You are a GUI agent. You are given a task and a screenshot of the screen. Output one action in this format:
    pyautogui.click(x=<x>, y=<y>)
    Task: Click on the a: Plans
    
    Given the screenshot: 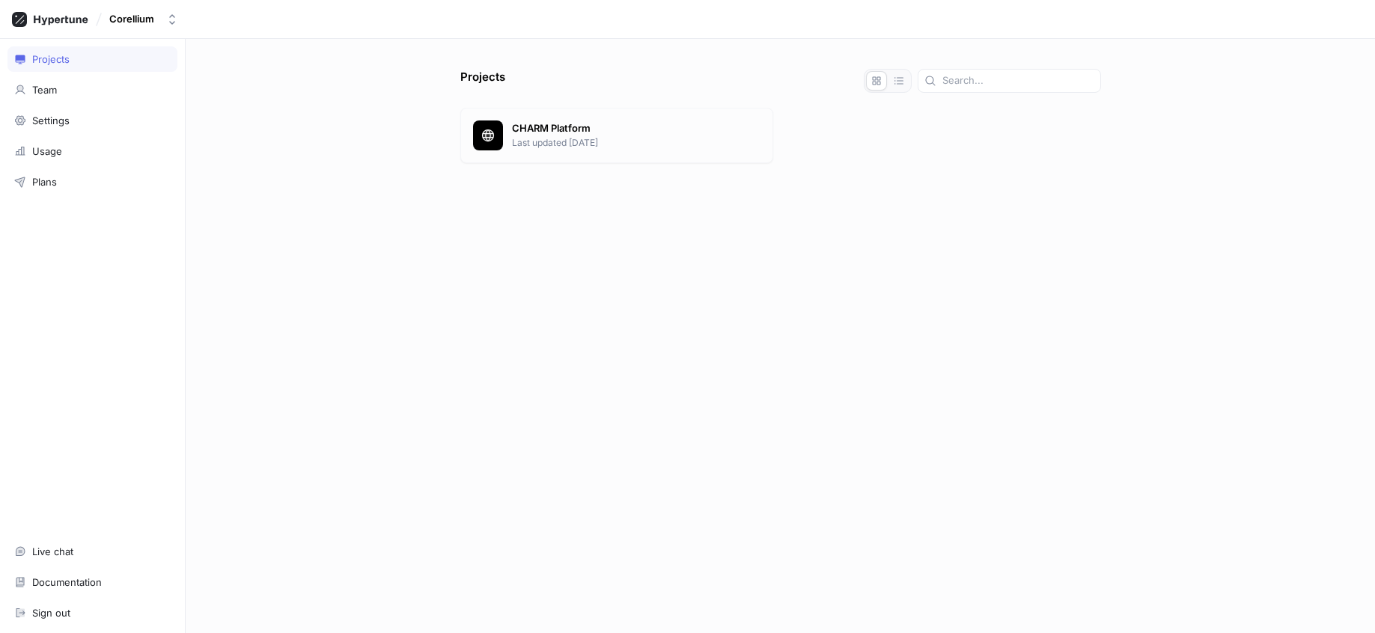 What is the action you would take?
    pyautogui.click(x=92, y=182)
    